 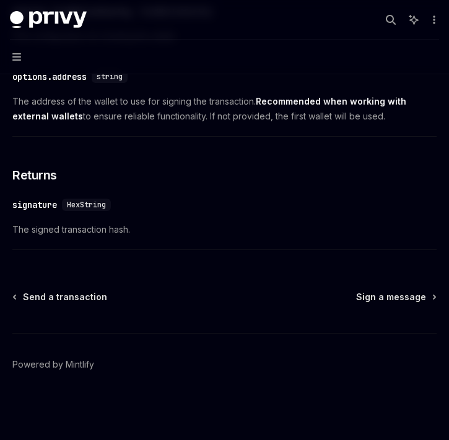 I want to click on span: Send a transaction, so click(x=65, y=297).